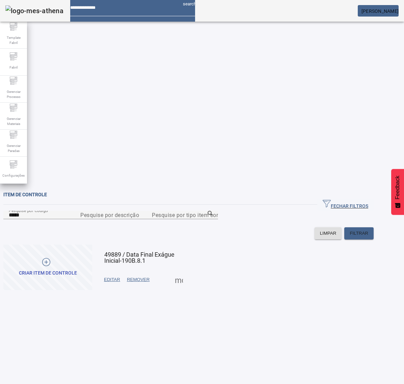  I want to click on button: EDITAR, so click(112, 280).